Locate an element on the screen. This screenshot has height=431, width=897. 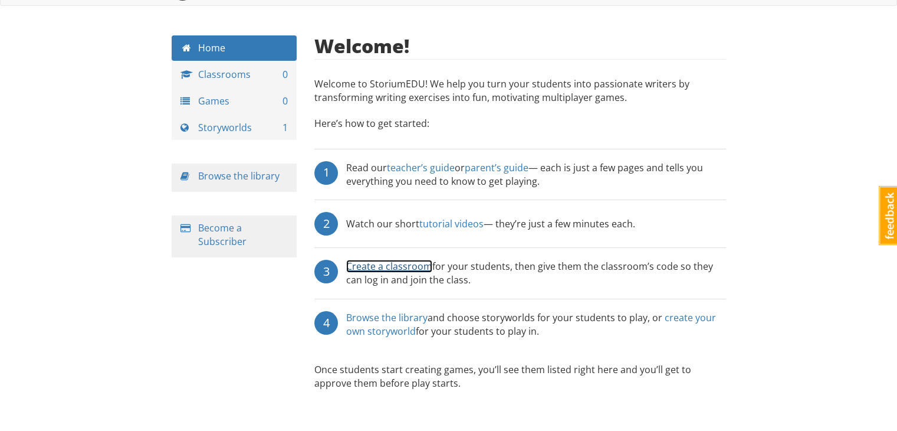
div: Watch our short — they’re just a few minutes each. is located at coordinates (491, 224).